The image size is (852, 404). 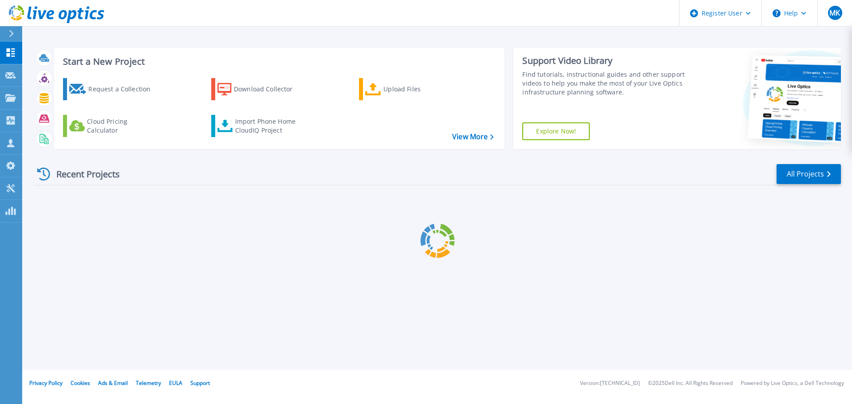 I want to click on a: Ads & Email, so click(x=113, y=383).